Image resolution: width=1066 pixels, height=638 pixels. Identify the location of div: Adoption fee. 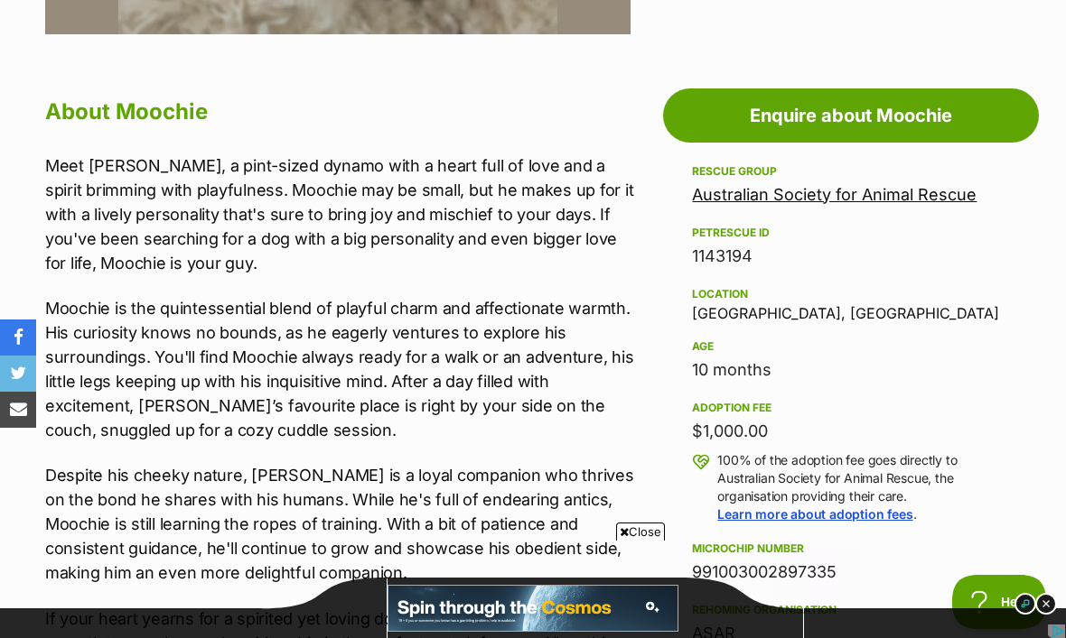
(851, 408).